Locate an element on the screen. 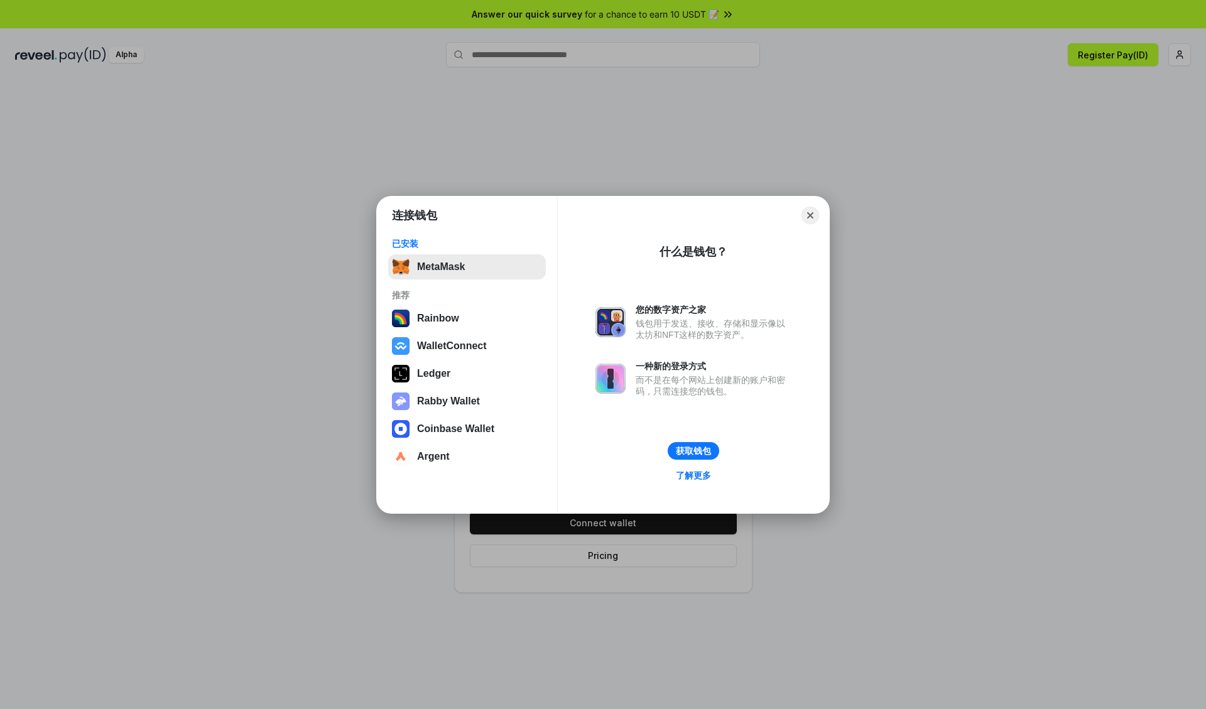 The image size is (1206, 709). div: Argent is located at coordinates (433, 456).